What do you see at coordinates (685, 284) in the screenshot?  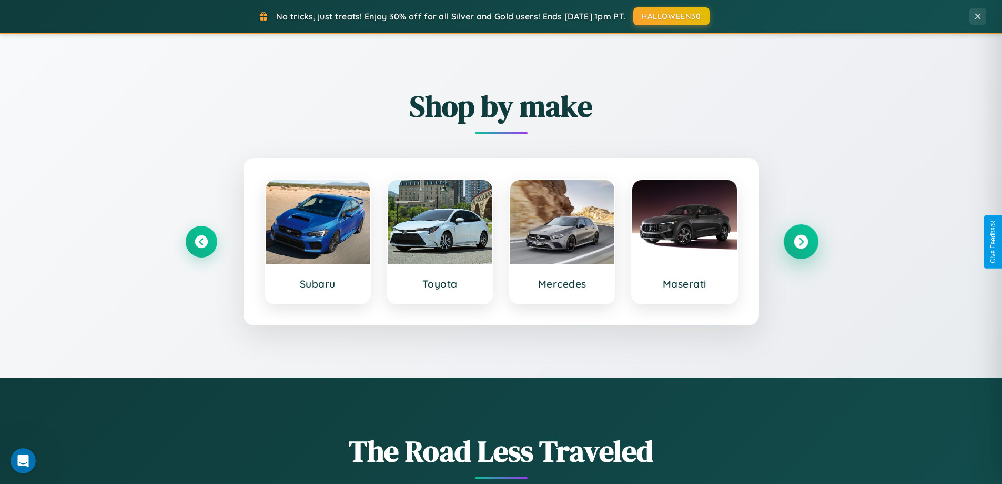 I see `h3: Maserati` at bounding box center [685, 284].